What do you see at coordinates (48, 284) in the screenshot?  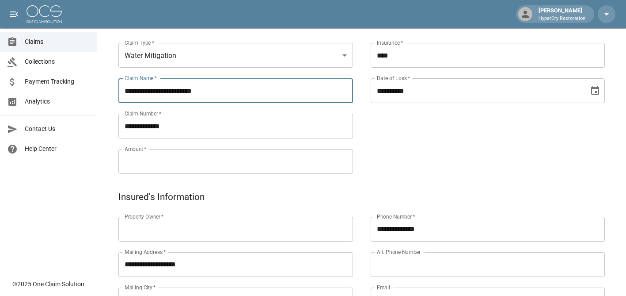 I see `div: © 2025 One Claim Solution` at bounding box center [48, 284].